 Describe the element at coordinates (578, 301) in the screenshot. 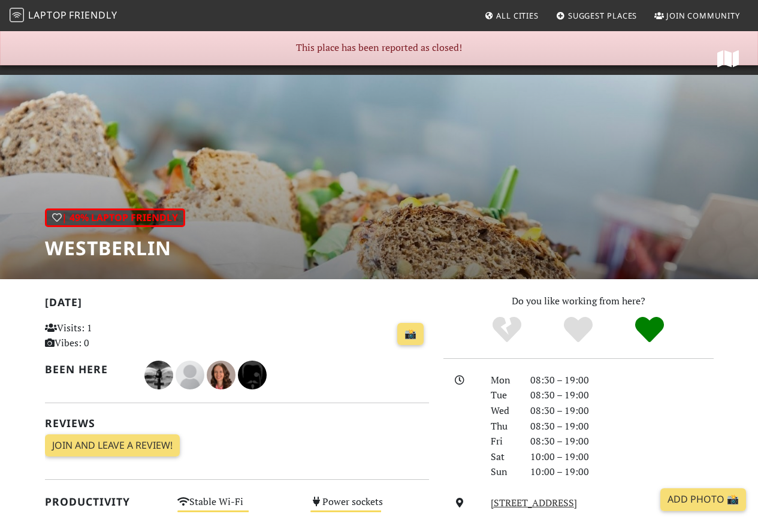

I see `p: Do you like working from here?` at that location.